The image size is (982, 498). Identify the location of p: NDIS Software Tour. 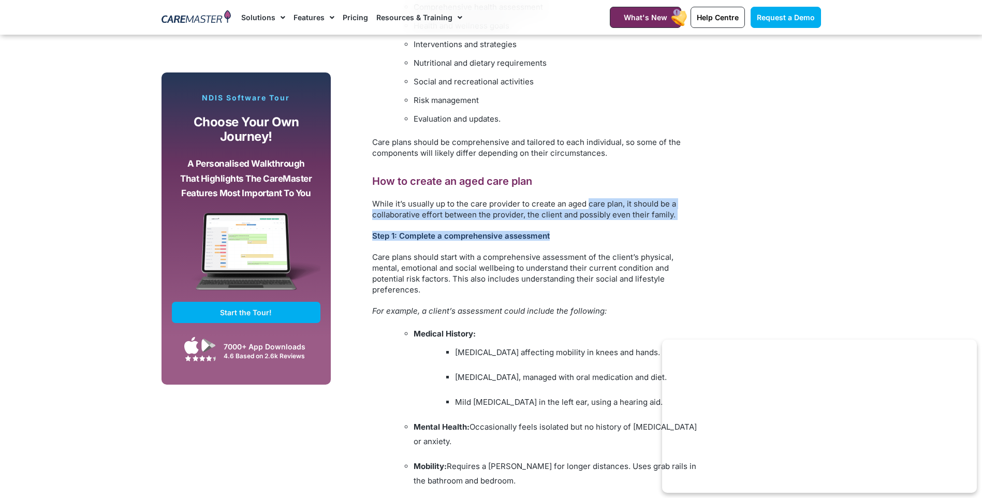
(246, 98).